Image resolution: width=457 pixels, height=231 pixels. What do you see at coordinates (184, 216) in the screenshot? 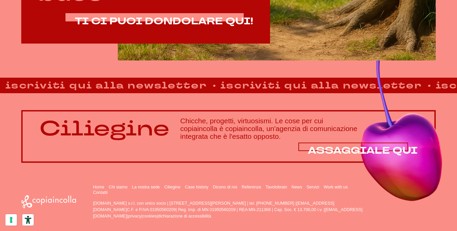
I see `a: dichiarazione di accessibilità` at bounding box center [184, 216].